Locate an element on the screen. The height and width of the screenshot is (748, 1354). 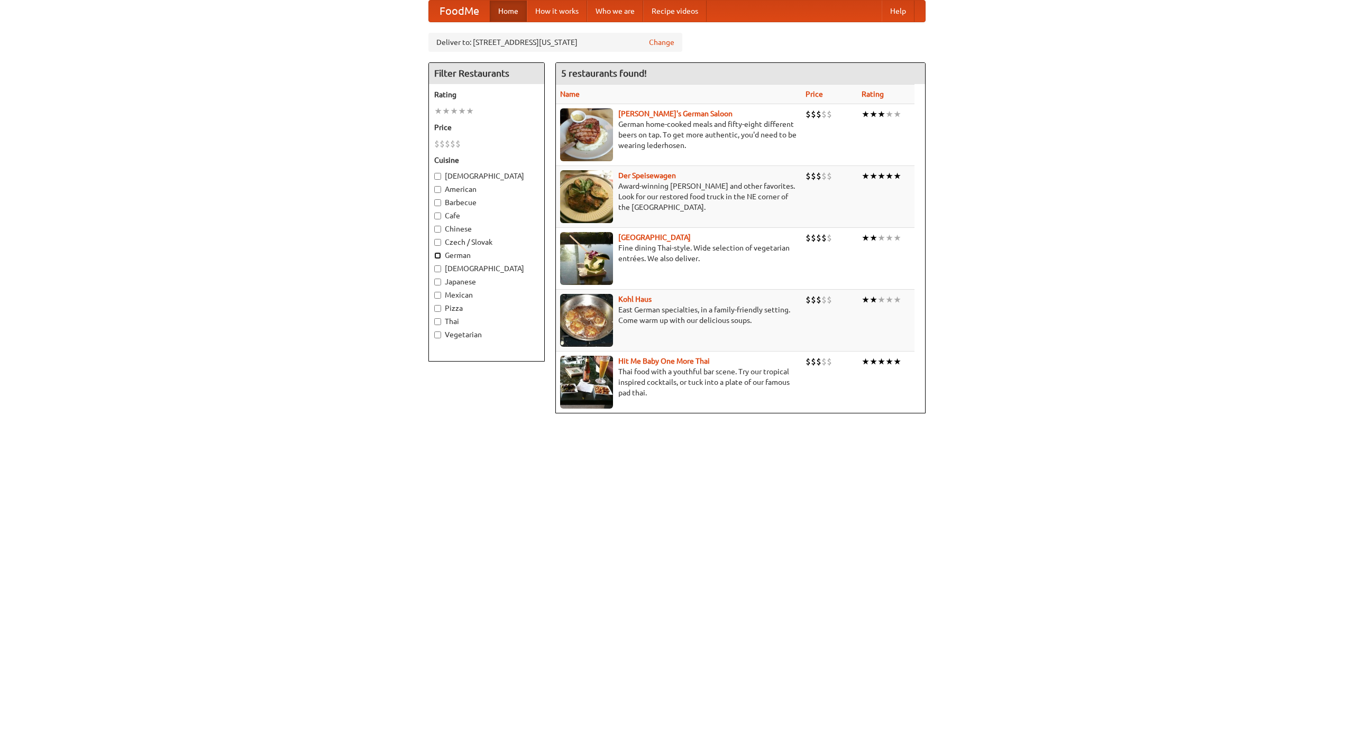
a: Name is located at coordinates (570, 94).